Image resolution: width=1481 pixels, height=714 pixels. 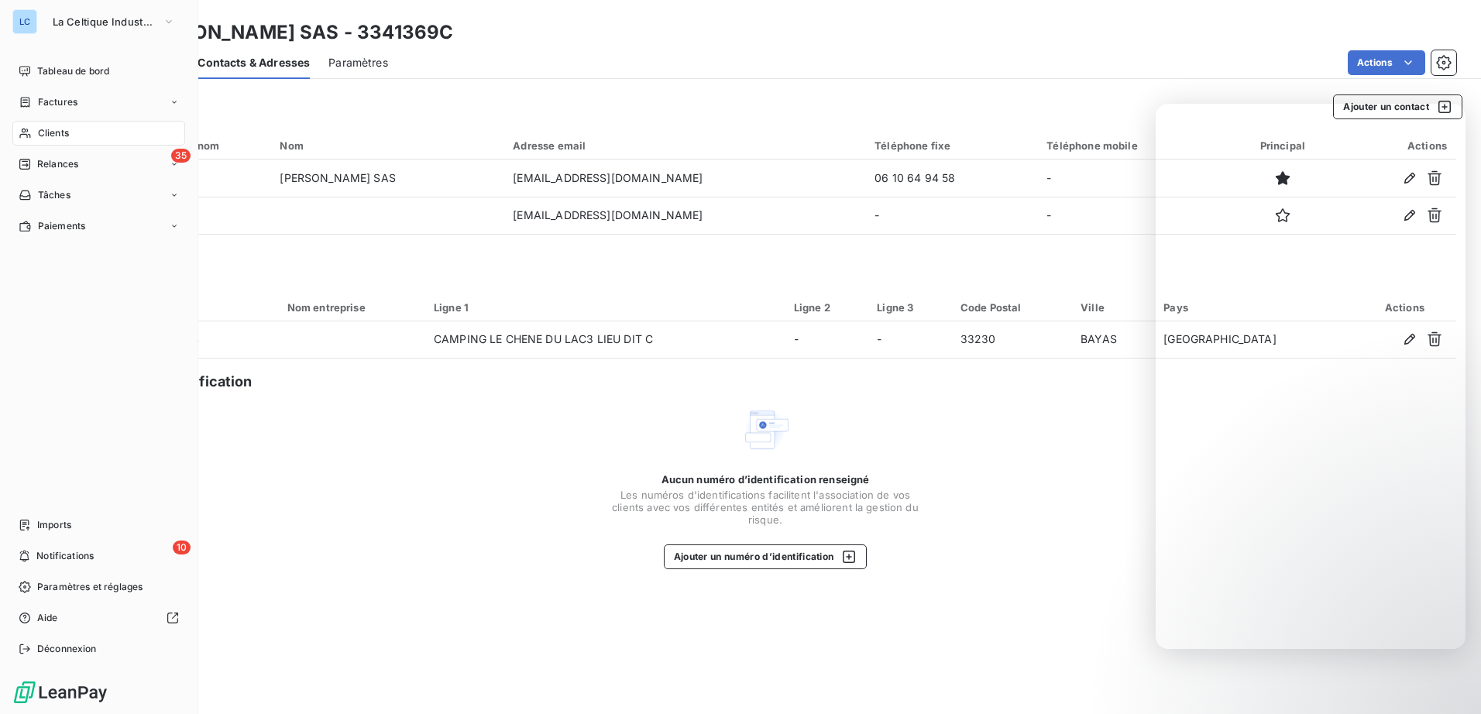 I want to click on span: Factures, so click(x=57, y=102).